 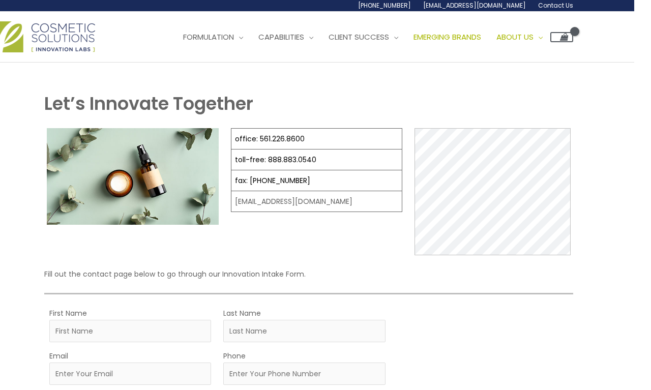 I want to click on a: toll-free: 888.883.0540, so click(x=276, y=160).